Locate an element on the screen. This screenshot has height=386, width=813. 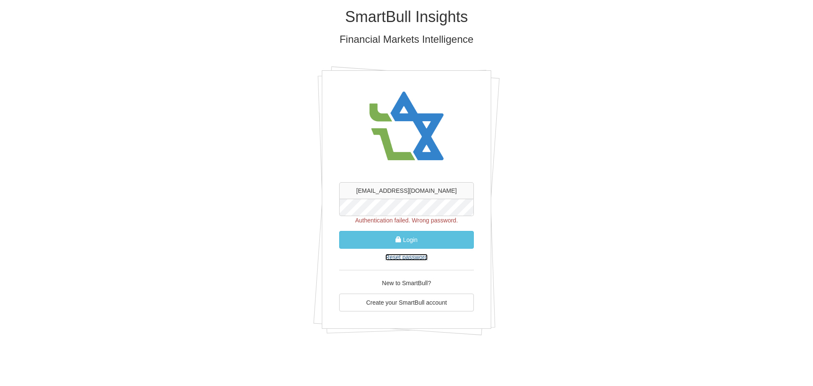
a: Reset password is located at coordinates (407, 257).